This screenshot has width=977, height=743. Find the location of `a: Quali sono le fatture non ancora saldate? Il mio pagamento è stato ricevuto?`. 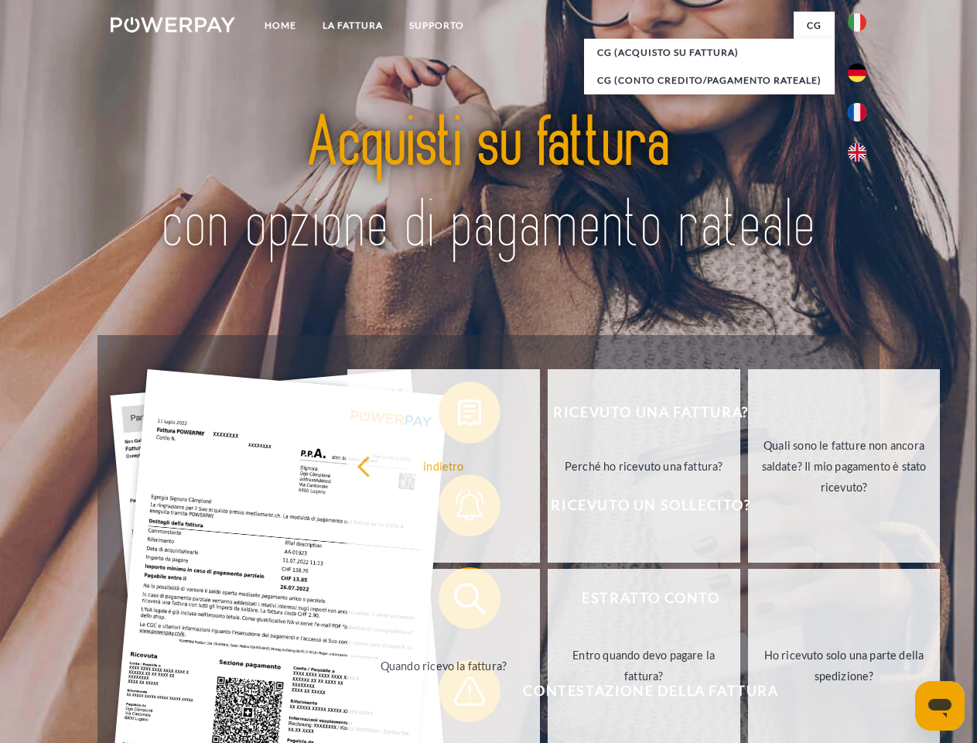

a: Quali sono le fatture non ancora saldate? Il mio pagamento è stato ricevuto? is located at coordinates (844, 466).